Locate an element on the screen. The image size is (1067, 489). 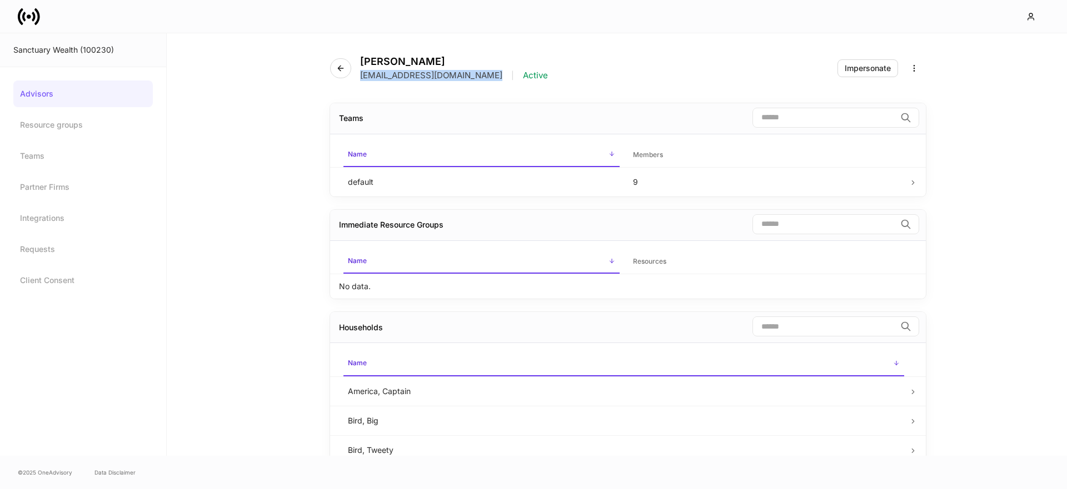
a: Advisors is located at coordinates (83, 94).